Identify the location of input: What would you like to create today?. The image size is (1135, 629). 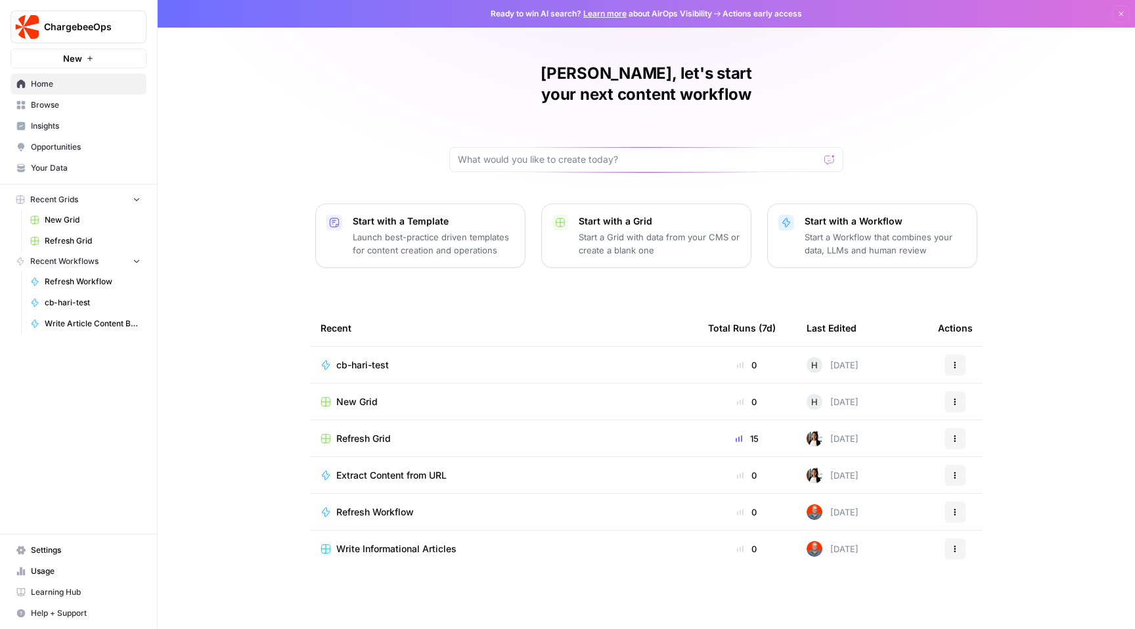
(638, 160).